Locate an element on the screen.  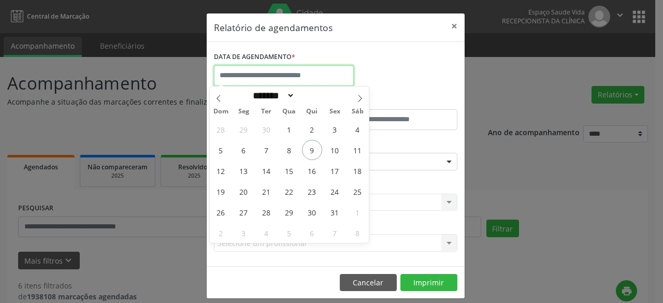
label: ATÉ is located at coordinates (398, 101).